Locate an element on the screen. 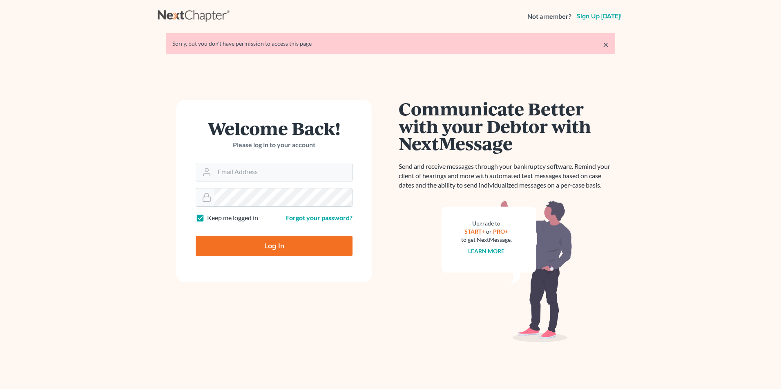  input: Log In is located at coordinates (274, 246).